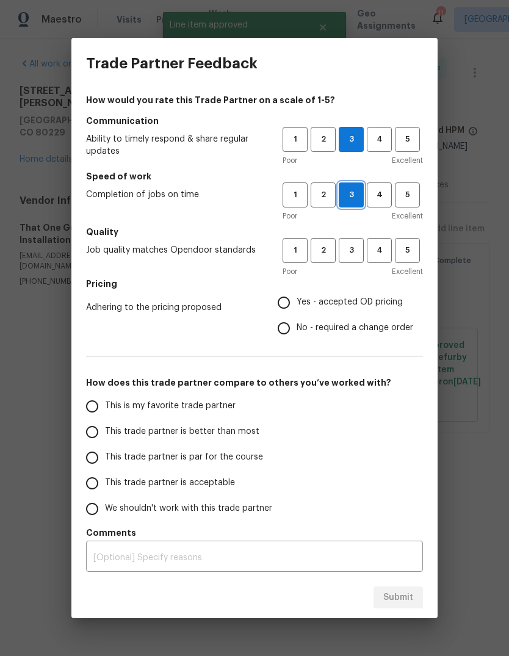 The width and height of the screenshot is (509, 656). Describe the element at coordinates (172, 308) in the screenshot. I see `span: Adhering to the pricing proposed` at that location.